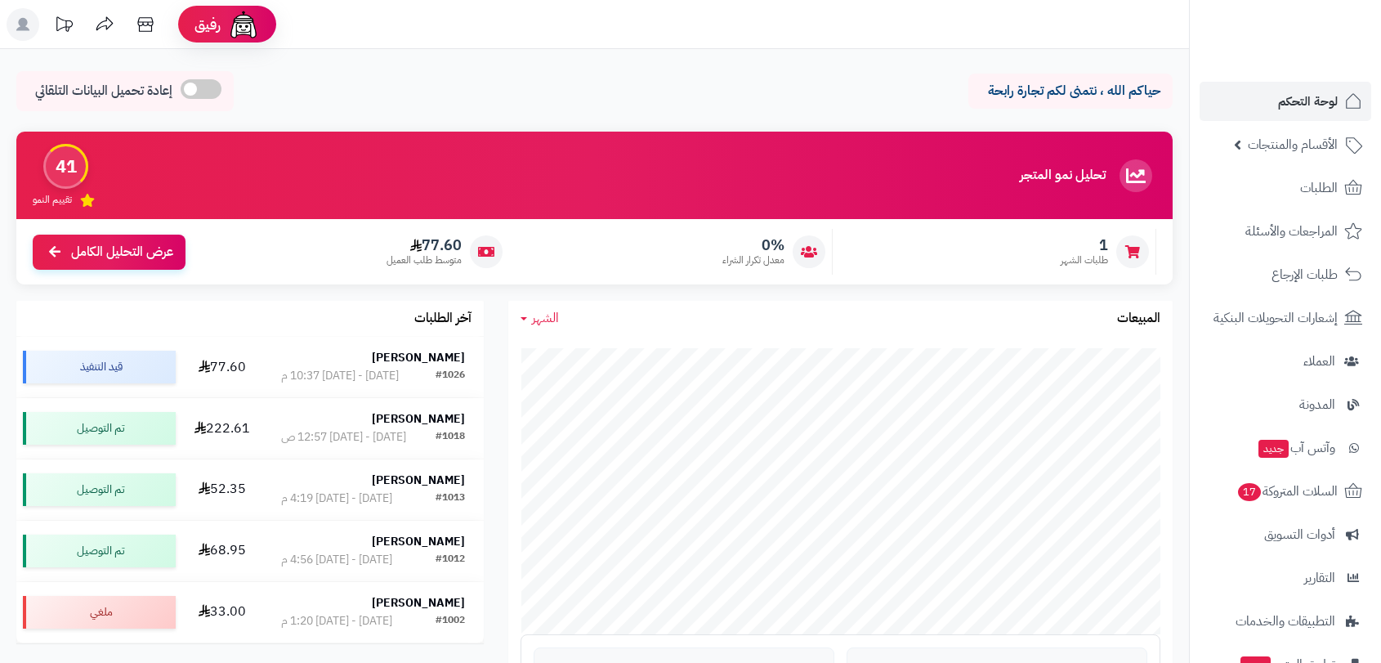 Image resolution: width=1381 pixels, height=663 pixels. What do you see at coordinates (221, 551) in the screenshot?
I see `td: 68.95` at bounding box center [221, 551].